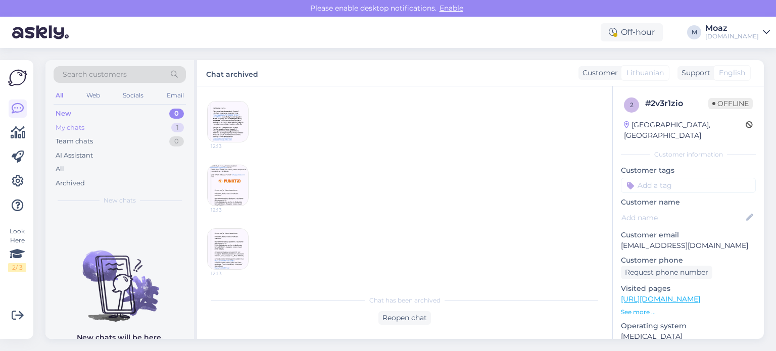 This screenshot has width=776, height=351. I want to click on img: No chats, so click(120, 278).